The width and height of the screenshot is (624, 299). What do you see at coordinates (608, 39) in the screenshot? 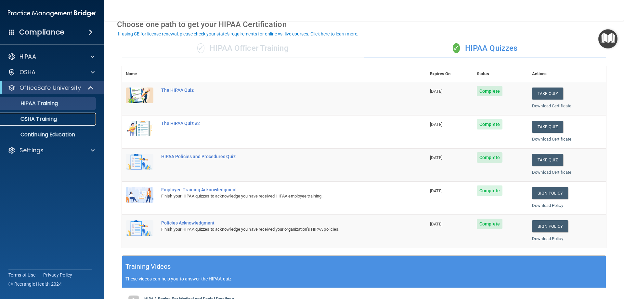
I see `button: Open Resource Center` at bounding box center [608, 39].